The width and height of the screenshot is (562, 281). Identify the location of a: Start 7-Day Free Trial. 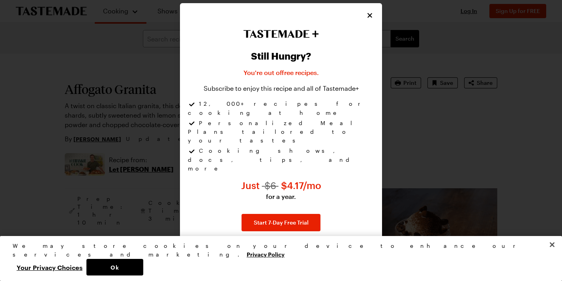
(281, 223).